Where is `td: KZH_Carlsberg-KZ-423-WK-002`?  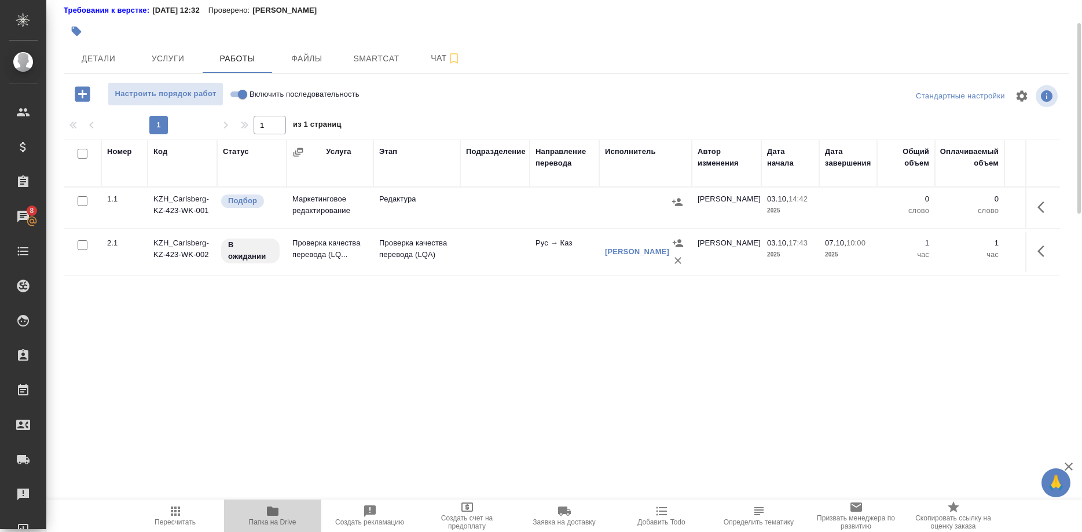 td: KZH_Carlsberg-KZ-423-WK-002 is located at coordinates (182, 252).